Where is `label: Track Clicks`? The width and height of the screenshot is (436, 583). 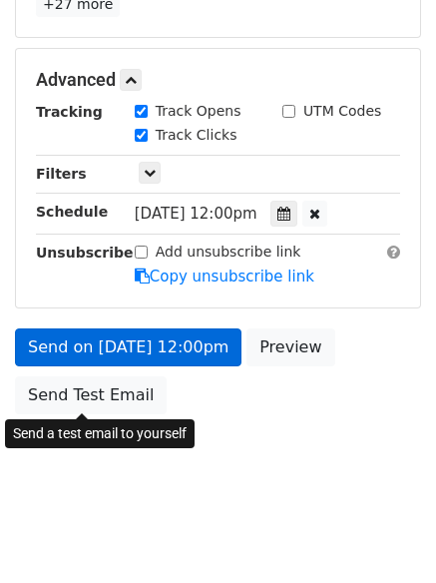
label: Track Clicks is located at coordinates (197, 135).